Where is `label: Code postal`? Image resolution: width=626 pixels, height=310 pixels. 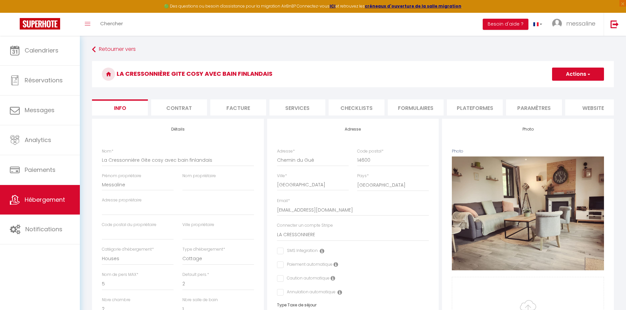 label: Code postal is located at coordinates (370, 151).